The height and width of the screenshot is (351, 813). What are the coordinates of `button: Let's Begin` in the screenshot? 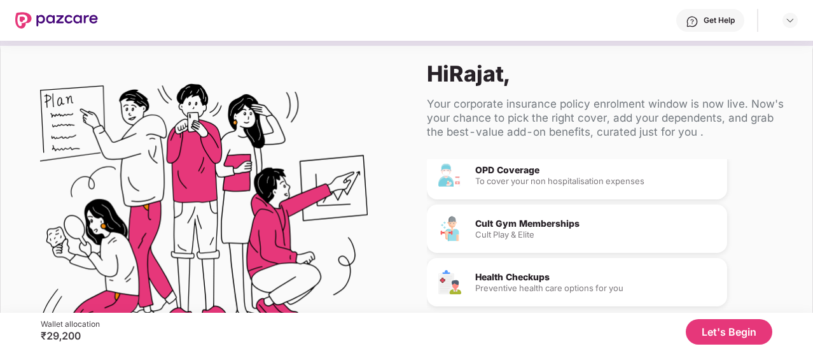 It's located at (729, 332).